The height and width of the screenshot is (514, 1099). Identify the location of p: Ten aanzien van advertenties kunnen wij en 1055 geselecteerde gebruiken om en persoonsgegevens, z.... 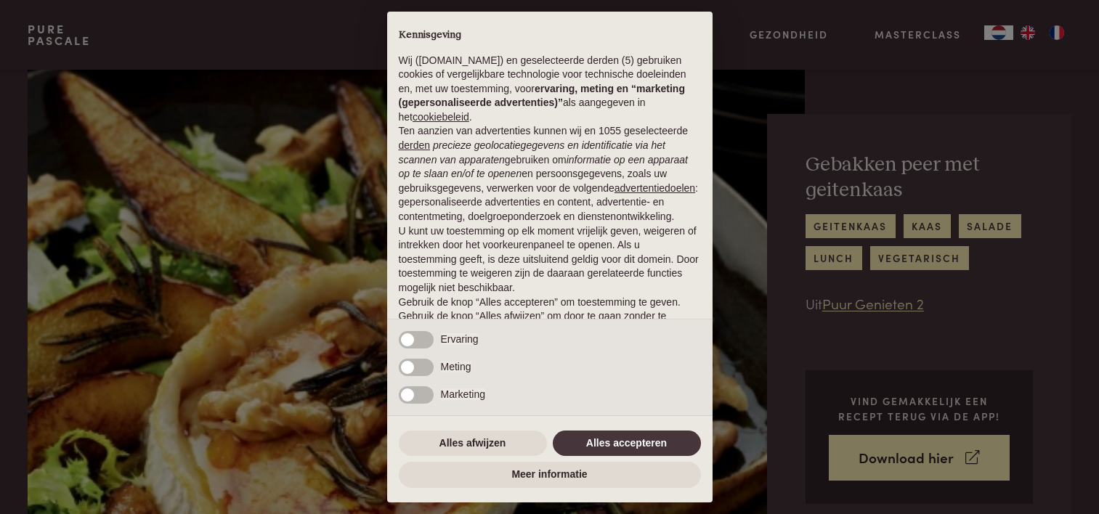
(550, 174).